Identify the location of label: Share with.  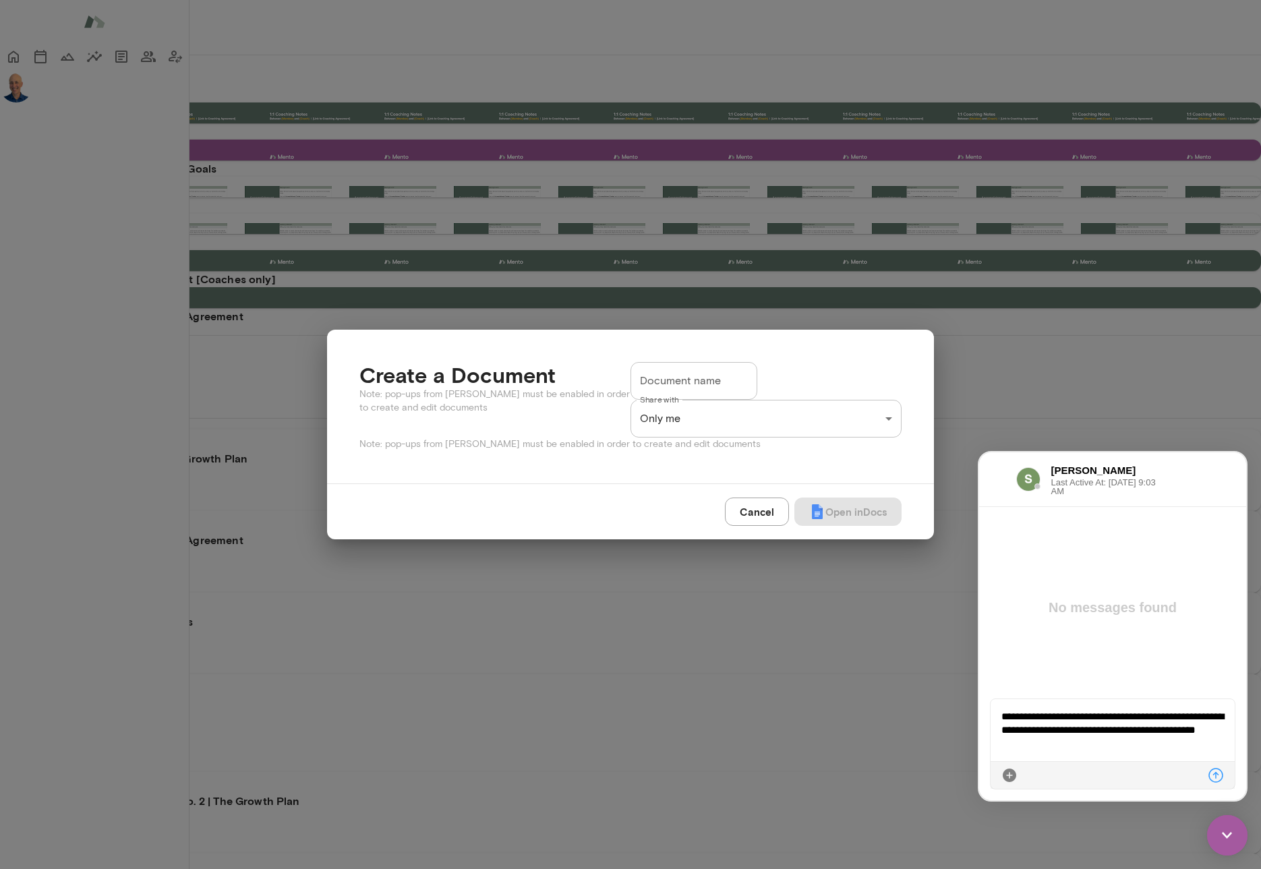
(659, 399).